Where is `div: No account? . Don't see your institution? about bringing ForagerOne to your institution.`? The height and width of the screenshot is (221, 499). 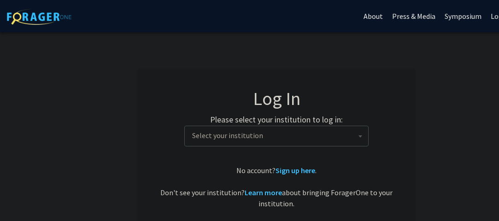
div: No account? . Don't see your institution? about bringing ForagerOne to your institution. is located at coordinates (277, 187).